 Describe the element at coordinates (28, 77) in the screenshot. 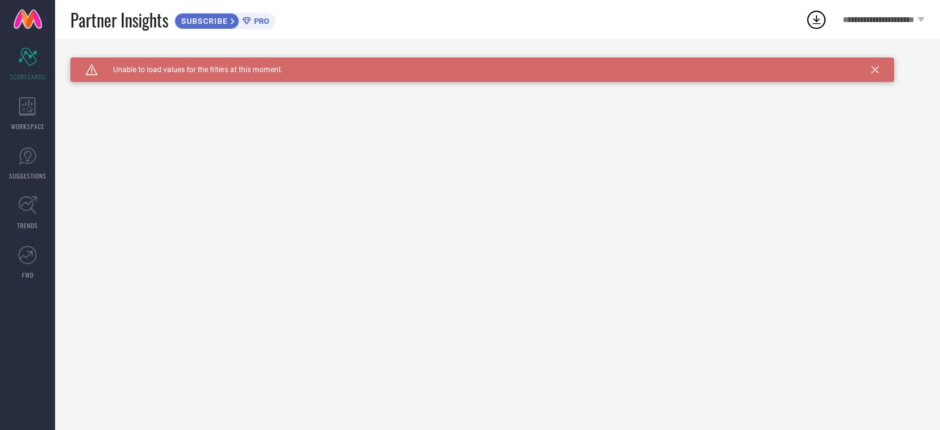

I see `span: SCORECARDS` at that location.